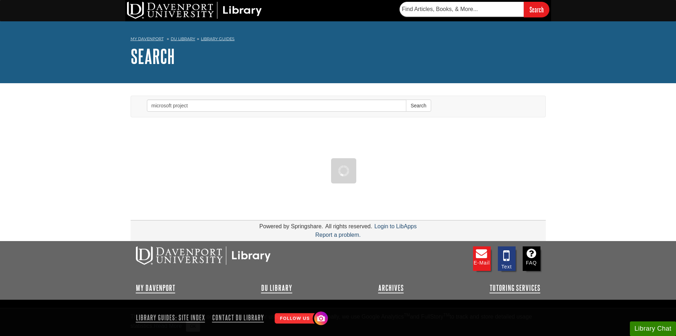  I want to click on nav: breadcrumb, so click(338, 40).